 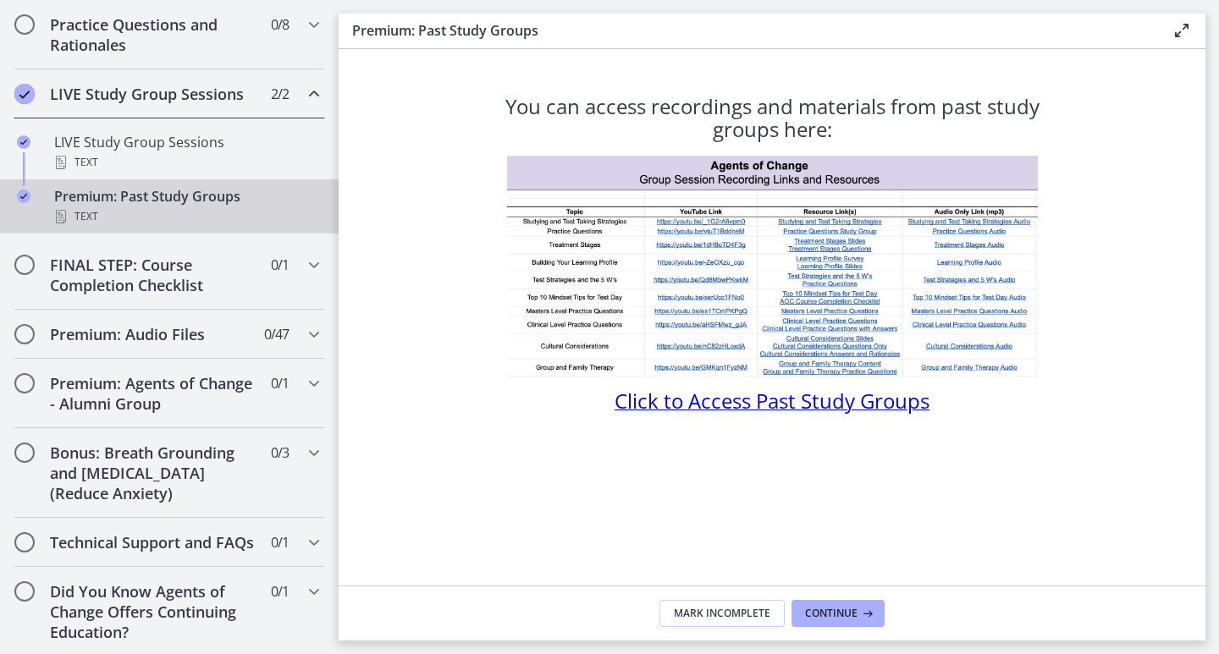 I want to click on span: 0 / 3, so click(x=279, y=453).